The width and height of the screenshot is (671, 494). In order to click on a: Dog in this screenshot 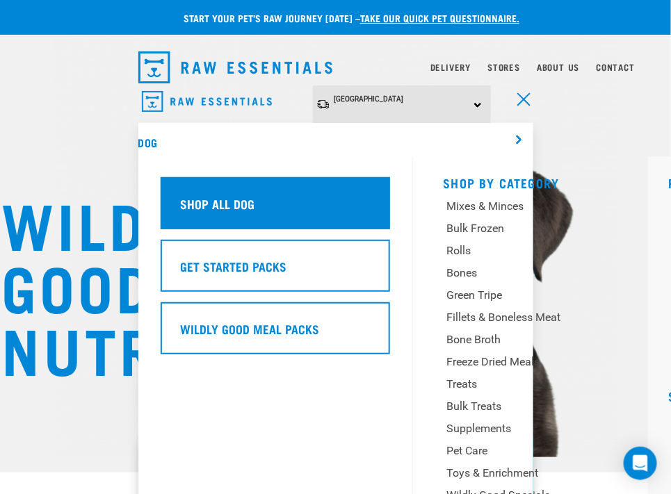, I will do `click(147, 142)`.